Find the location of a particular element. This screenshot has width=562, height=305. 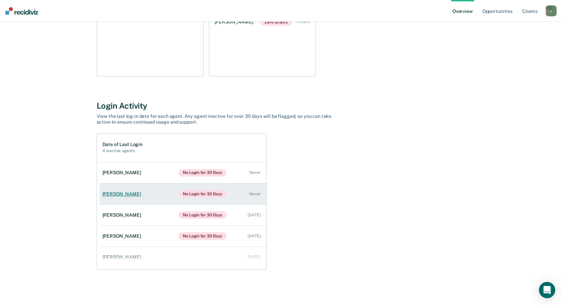

img: Recidiviz is located at coordinates (22, 11).